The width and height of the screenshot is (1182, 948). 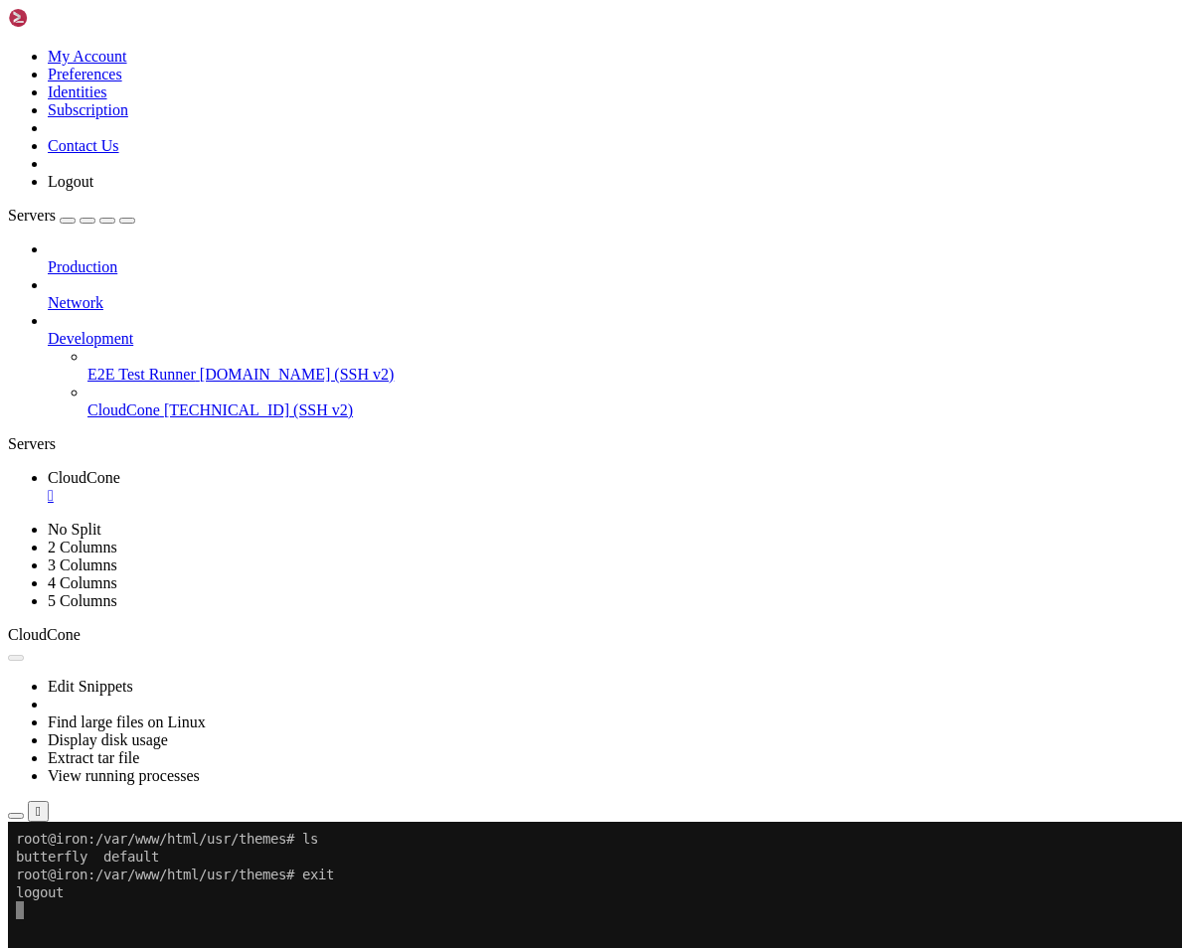 I want to click on a: View running processes, so click(x=123, y=775).